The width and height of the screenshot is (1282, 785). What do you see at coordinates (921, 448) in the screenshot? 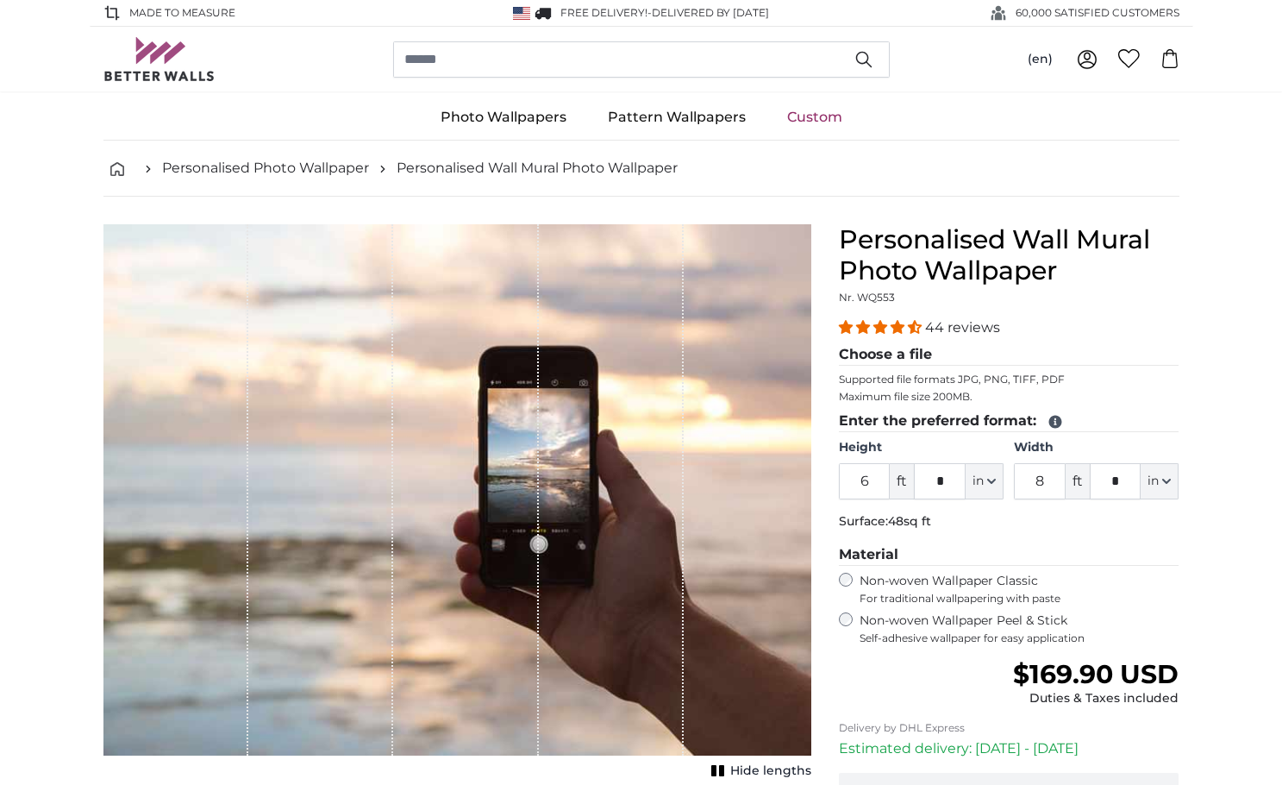
I see `label: Height` at bounding box center [921, 448].